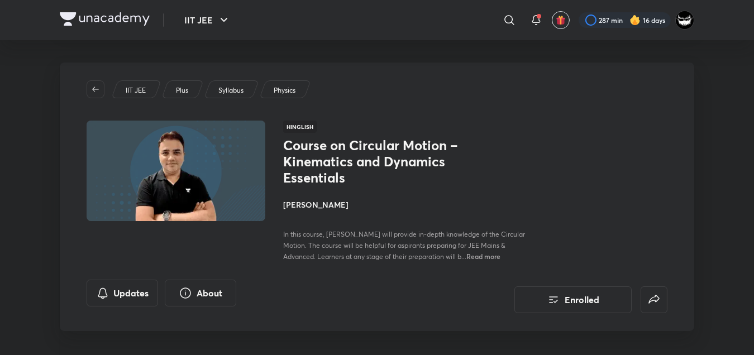  Describe the element at coordinates (207, 20) in the screenshot. I see `button: IIT JEE` at that location.